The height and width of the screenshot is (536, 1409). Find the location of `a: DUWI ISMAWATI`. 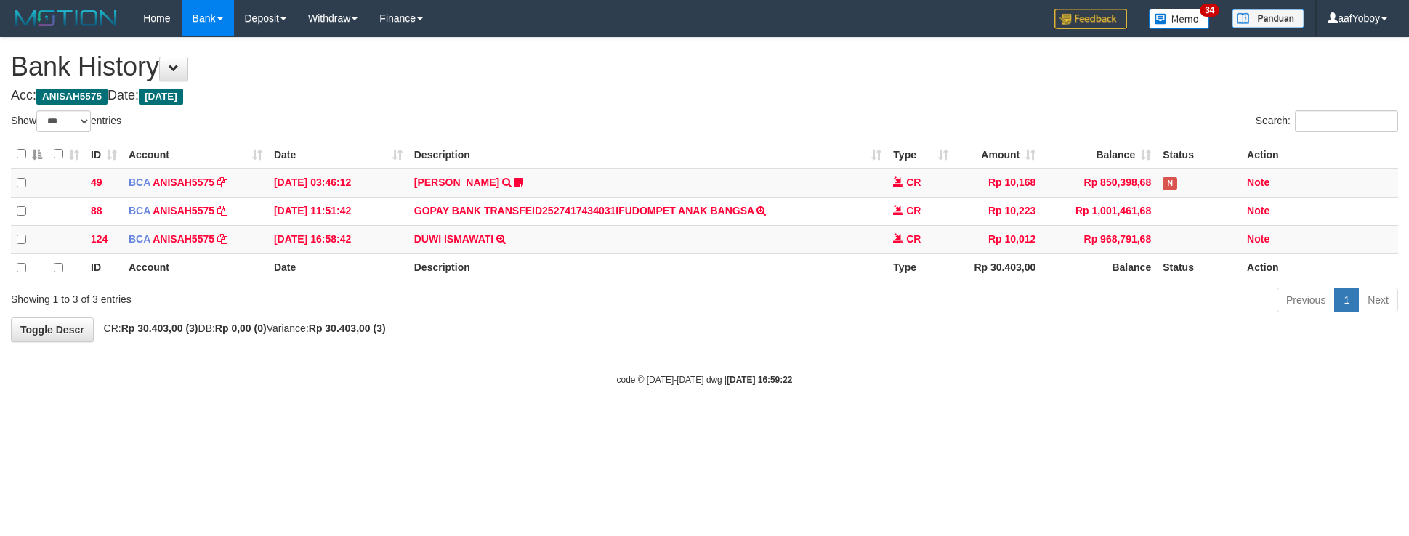

a: DUWI ISMAWATI is located at coordinates (453, 239).